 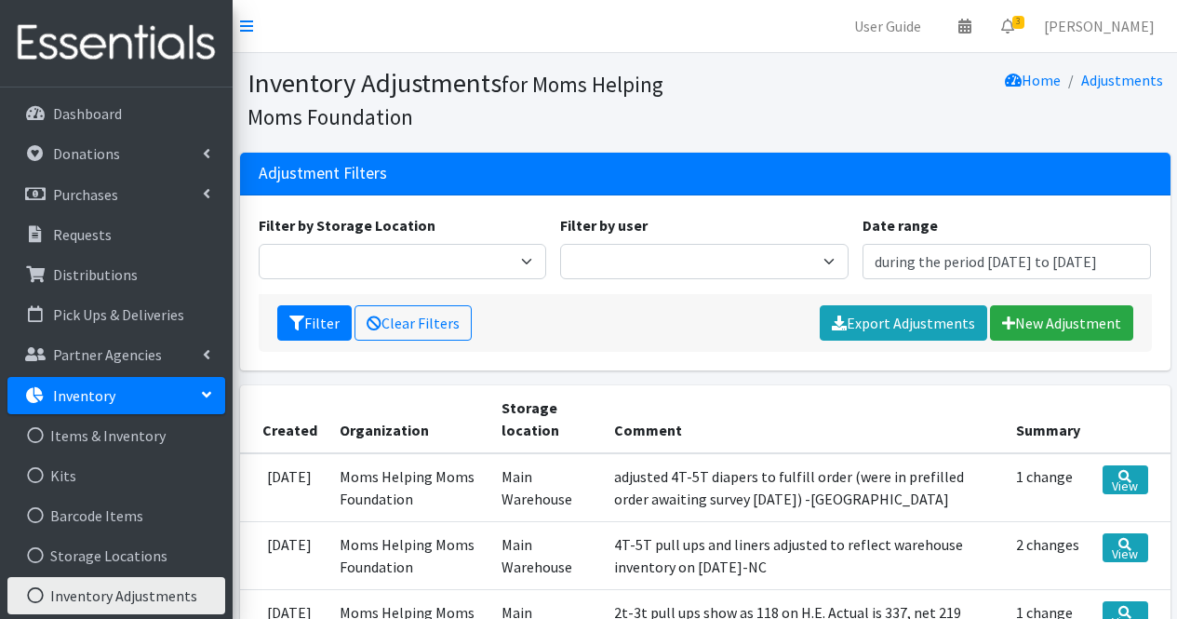 I want to click on a: Clear Filters, so click(x=413, y=323).